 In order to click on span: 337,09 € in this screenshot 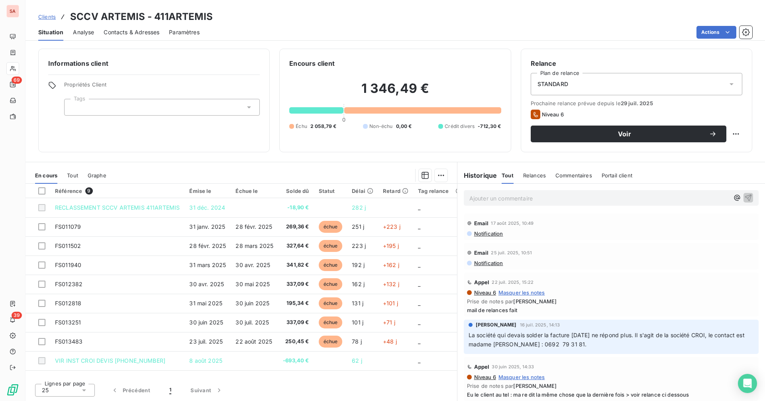, I will do `click(296, 284)`.